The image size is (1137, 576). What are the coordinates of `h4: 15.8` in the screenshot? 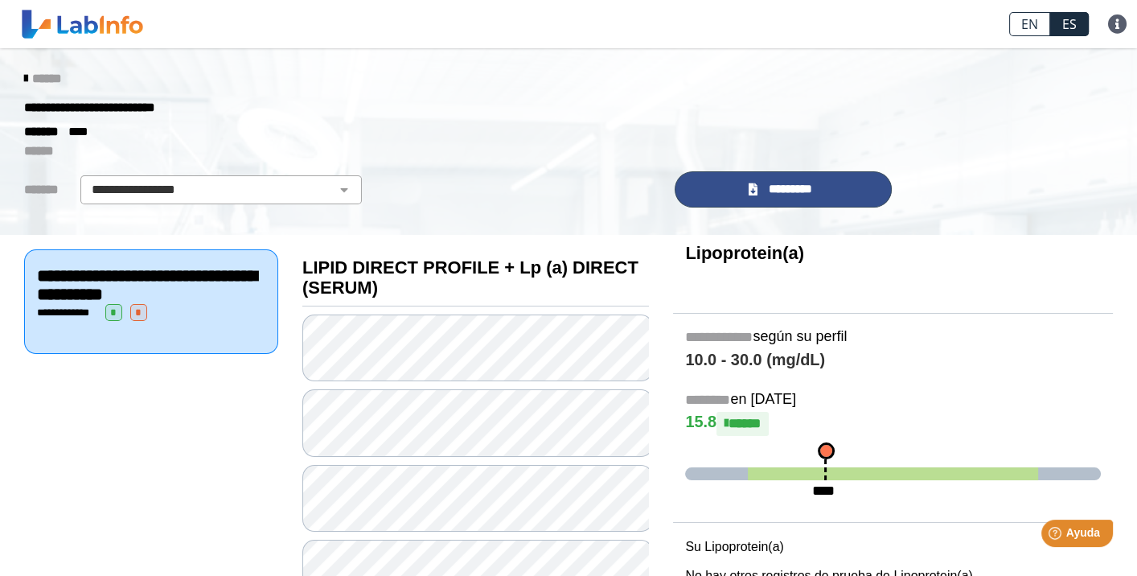 It's located at (893, 424).